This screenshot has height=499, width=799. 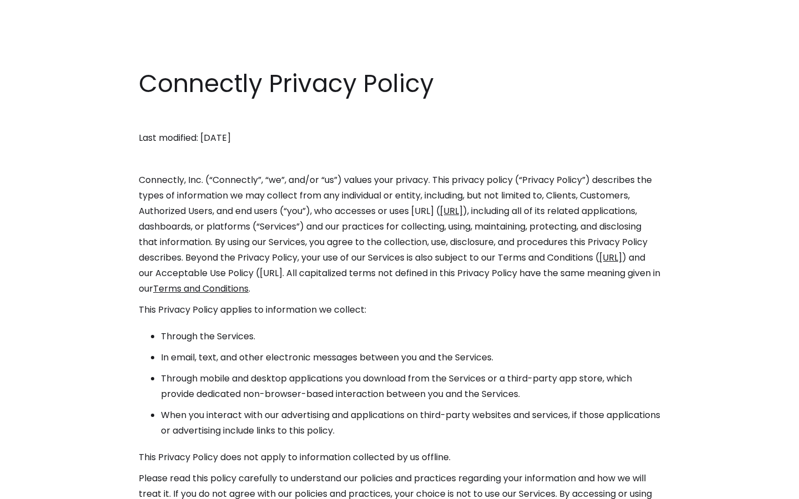 I want to click on li: Through mobile and desktop applications you download from the Services or a third-party app store..., so click(x=411, y=387).